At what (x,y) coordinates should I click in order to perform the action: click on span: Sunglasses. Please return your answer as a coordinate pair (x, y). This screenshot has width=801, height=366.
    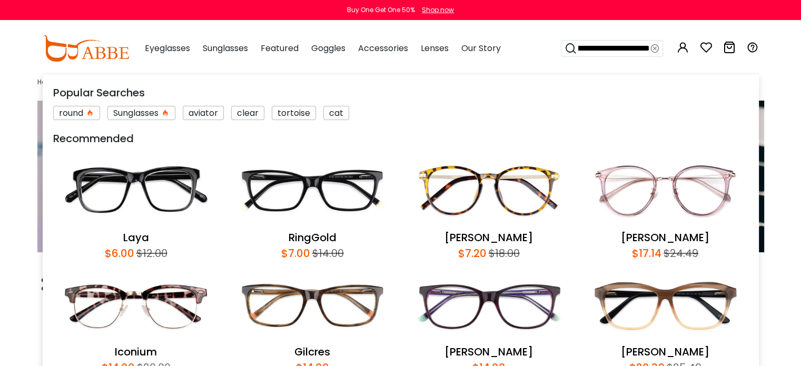
    Looking at the image, I should click on (225, 48).